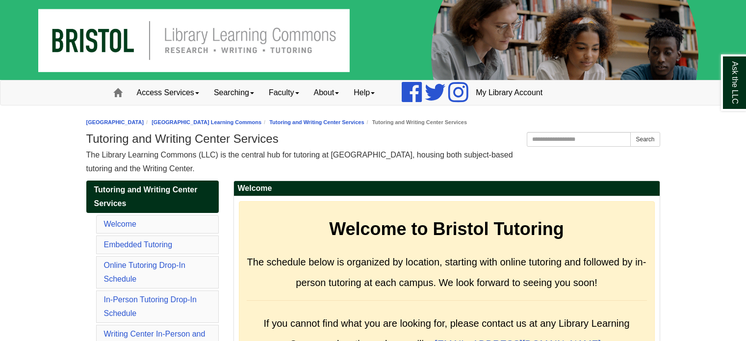  What do you see at coordinates (234, 93) in the screenshot?
I see `a: Searching` at bounding box center [234, 93].